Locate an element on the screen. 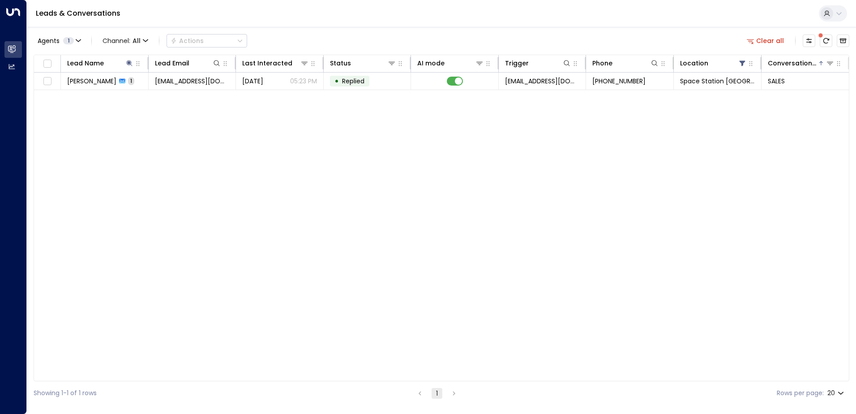 Image resolution: width=856 pixels, height=414 pixels. span: Toggle select all is located at coordinates (47, 64).